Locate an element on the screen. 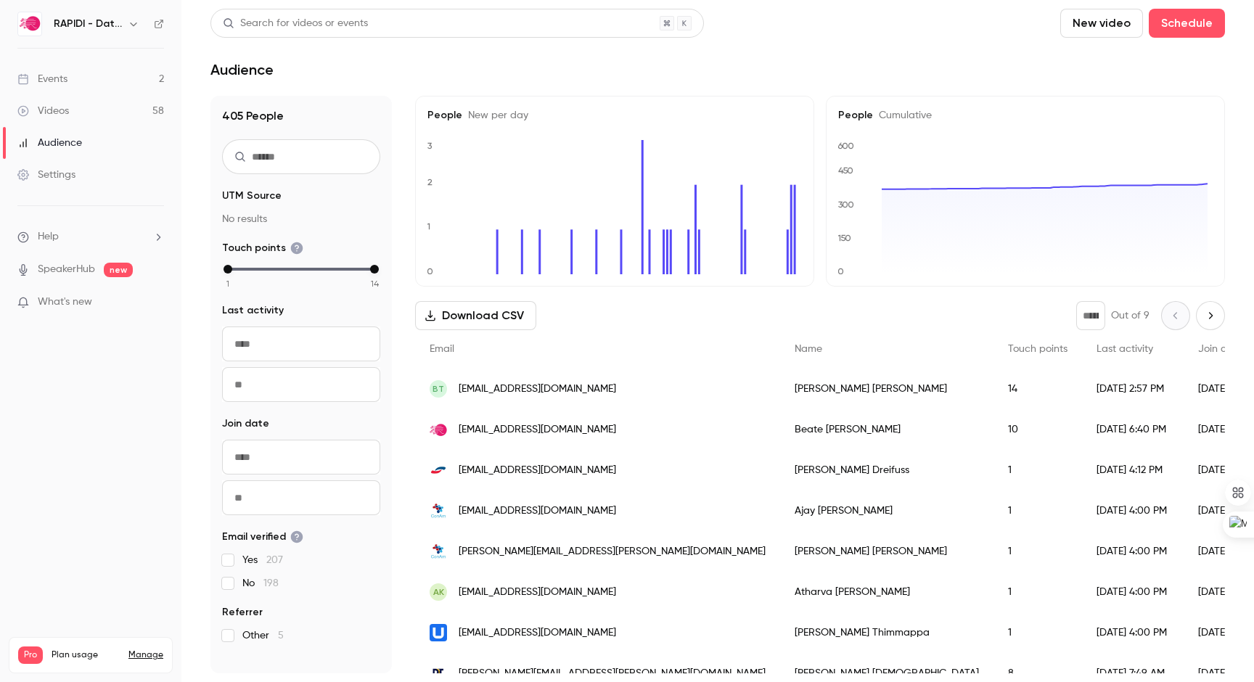 The image size is (1254, 682). span: new is located at coordinates (118, 270).